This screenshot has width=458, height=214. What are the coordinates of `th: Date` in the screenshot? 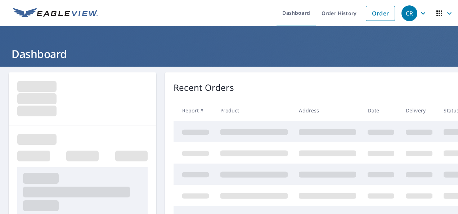 It's located at (381, 110).